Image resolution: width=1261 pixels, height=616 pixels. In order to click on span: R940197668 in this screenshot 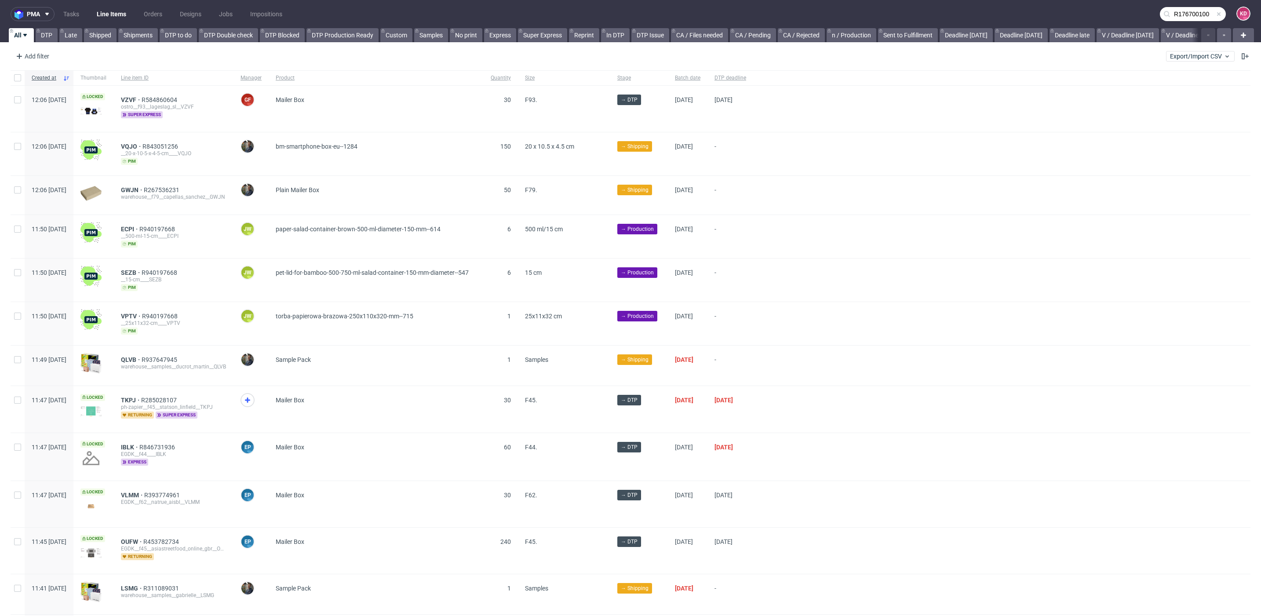, I will do `click(161, 316)`.